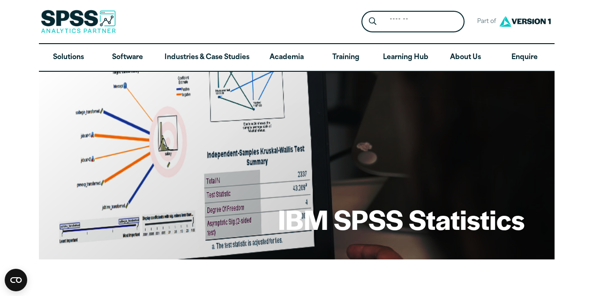  Describe the element at coordinates (297, 58) in the screenshot. I see `nav: Desktop version of site main menu` at that location.